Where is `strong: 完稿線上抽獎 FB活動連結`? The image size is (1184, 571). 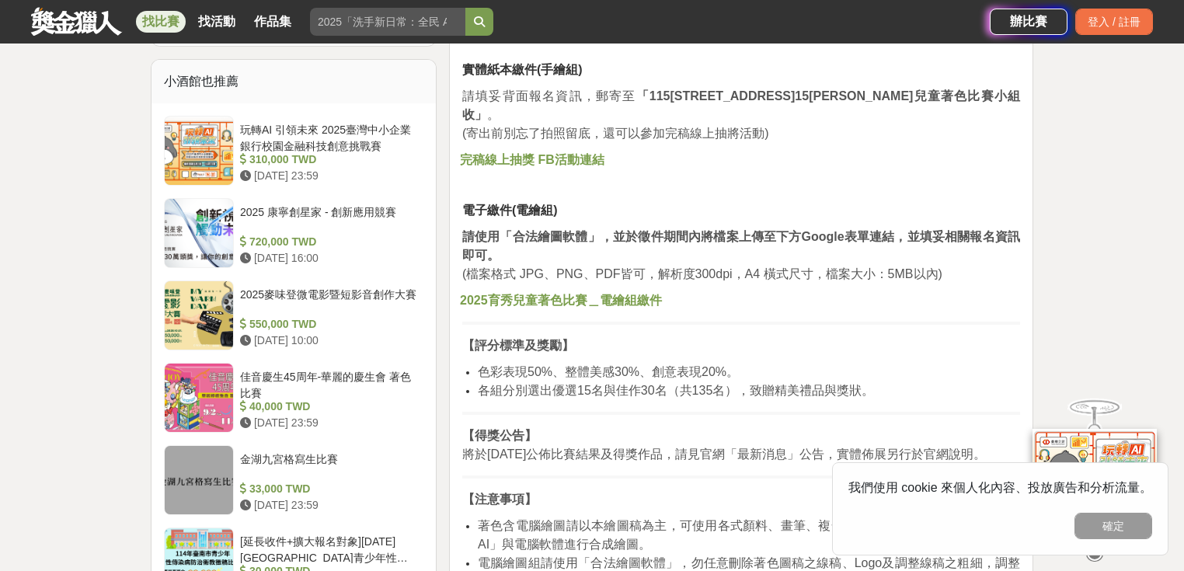 strong: 完稿線上抽獎 FB活動連結 is located at coordinates (532, 159).